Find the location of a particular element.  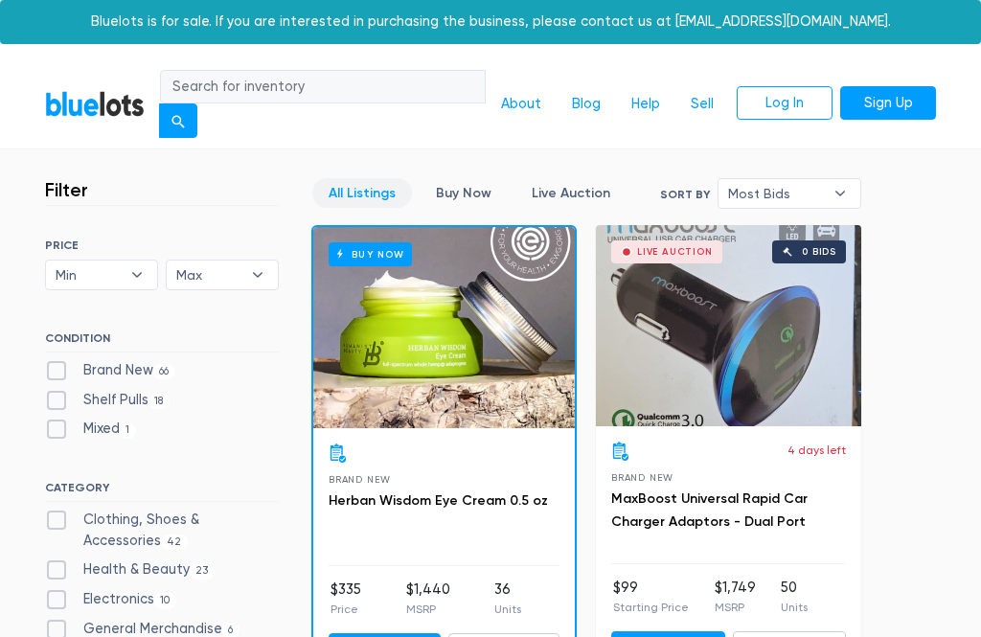

li: $1,440 is located at coordinates (428, 599).